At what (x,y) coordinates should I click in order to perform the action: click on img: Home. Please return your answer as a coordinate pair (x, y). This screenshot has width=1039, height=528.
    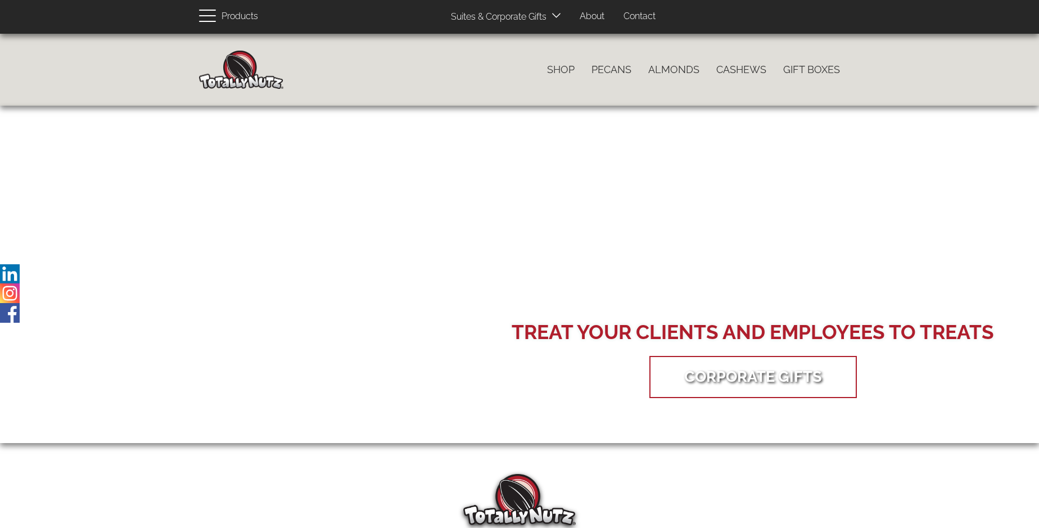
    Looking at the image, I should click on (241, 70).